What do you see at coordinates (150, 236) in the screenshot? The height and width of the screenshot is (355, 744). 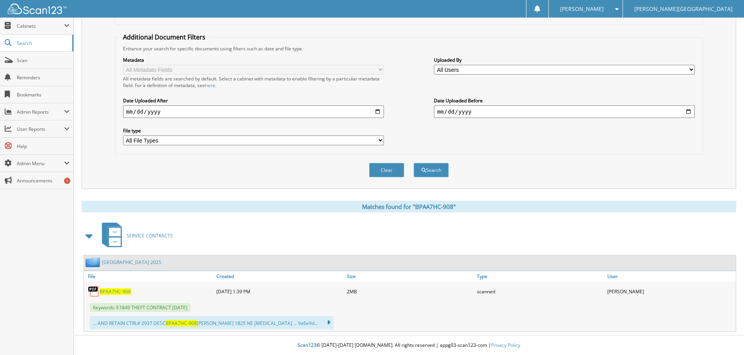 I see `span: SERVICE CONTRACTS` at bounding box center [150, 236].